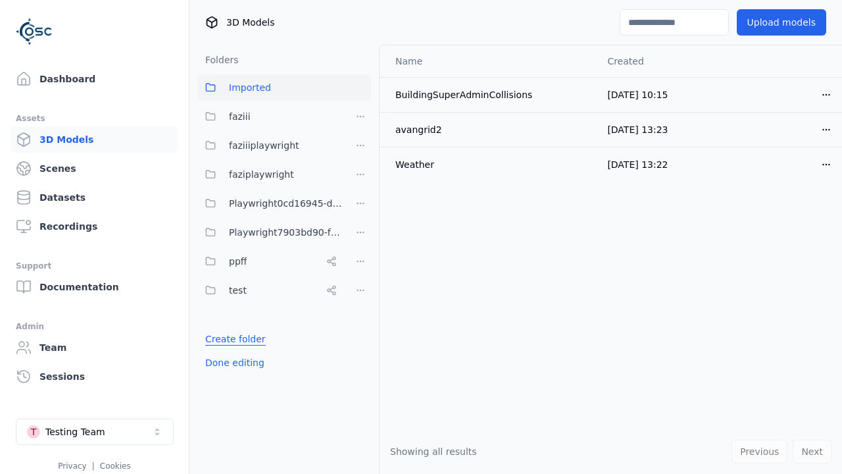 The width and height of the screenshot is (842, 474). Describe the element at coordinates (270, 232) in the screenshot. I see `button: Playwright7903bd90-f1ee-40e5-8689-7a943bbd43ef` at that location.